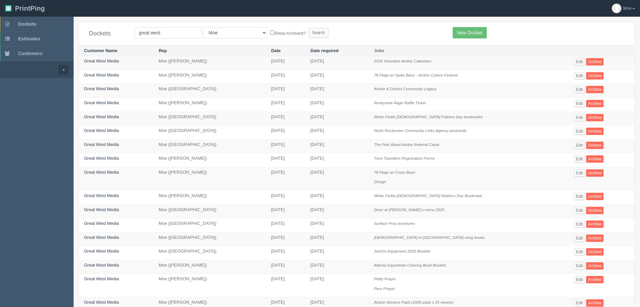 The image size is (640, 307). What do you see at coordinates (101, 51) in the screenshot?
I see `a: Customer Name` at bounding box center [101, 51].